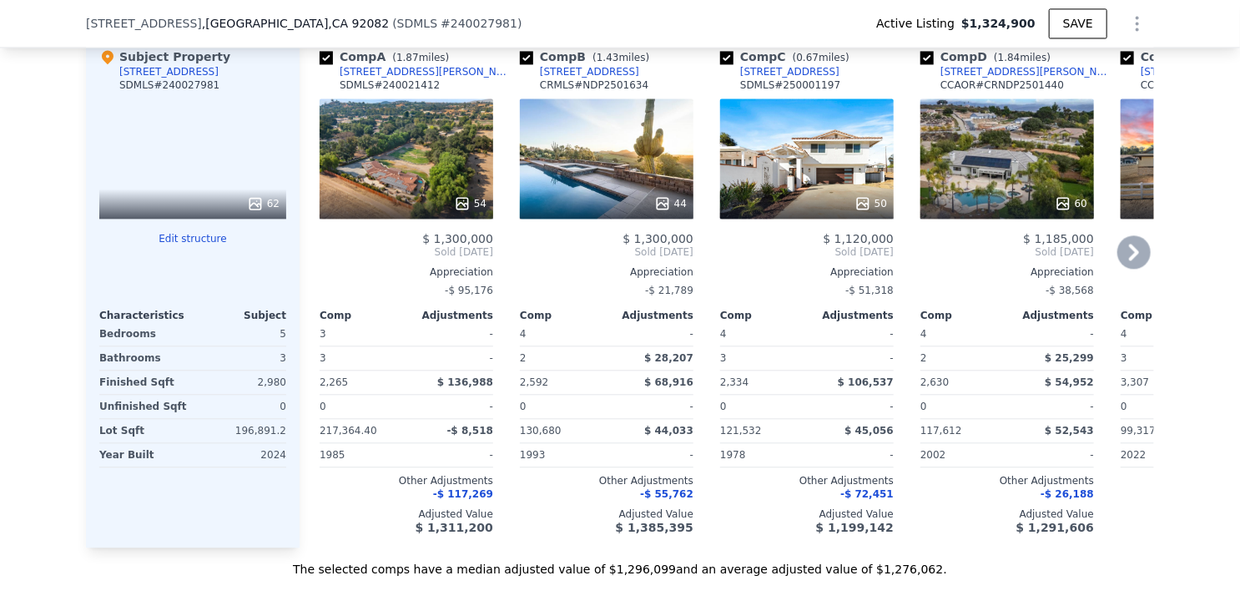 Image resolution: width=1240 pixels, height=616 pixels. What do you see at coordinates (144, 334) in the screenshot?
I see `div: Bedrooms` at bounding box center [144, 334].